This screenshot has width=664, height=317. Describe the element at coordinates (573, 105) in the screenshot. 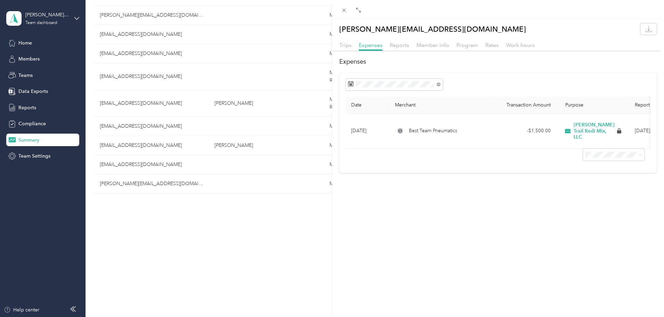

I see `span: Purpose` at that location.